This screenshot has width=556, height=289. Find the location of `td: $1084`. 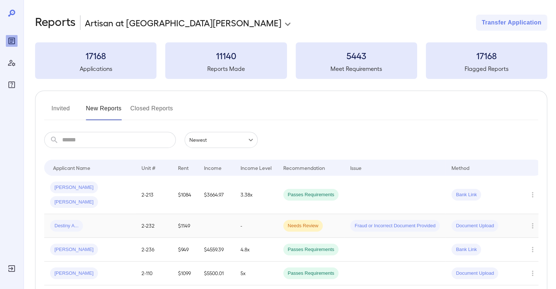

td: $1084 is located at coordinates (185, 195).